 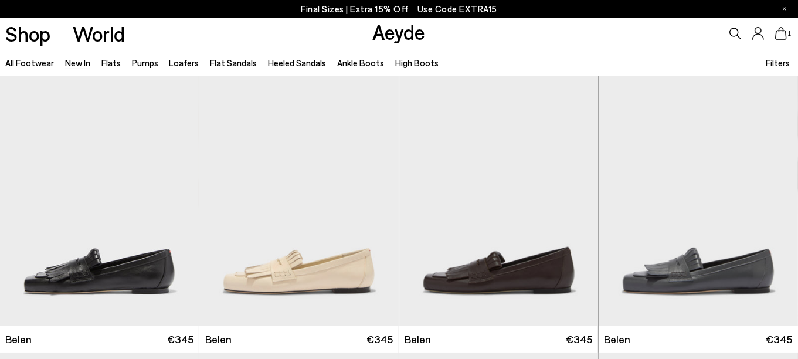 I want to click on a: Ankle Boots, so click(x=360, y=63).